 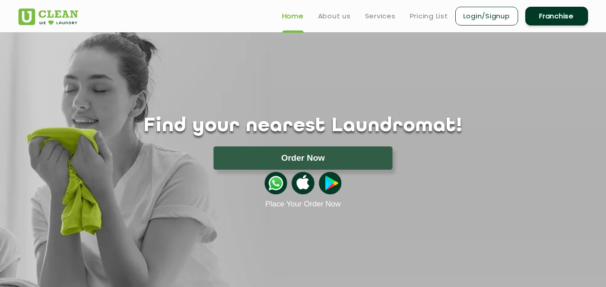 What do you see at coordinates (303, 204) in the screenshot?
I see `a: Place Your Order Now` at bounding box center [303, 204].